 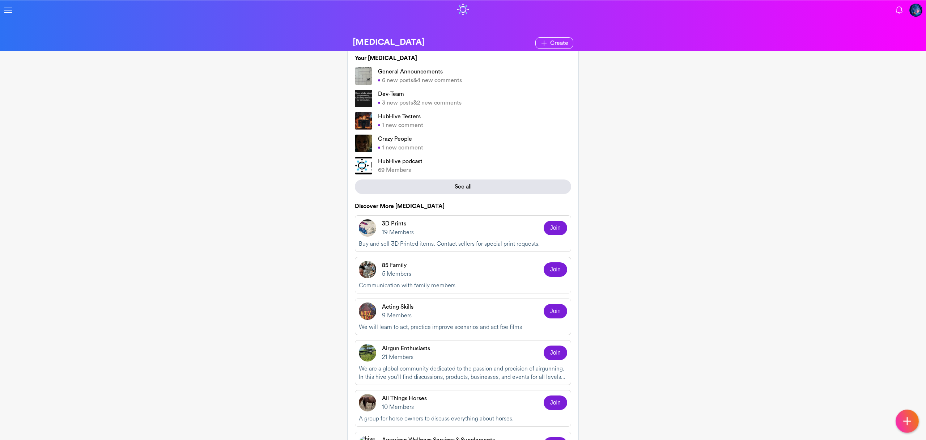 I want to click on a: hive imageHubHive podcast69 Members, so click(x=461, y=166).